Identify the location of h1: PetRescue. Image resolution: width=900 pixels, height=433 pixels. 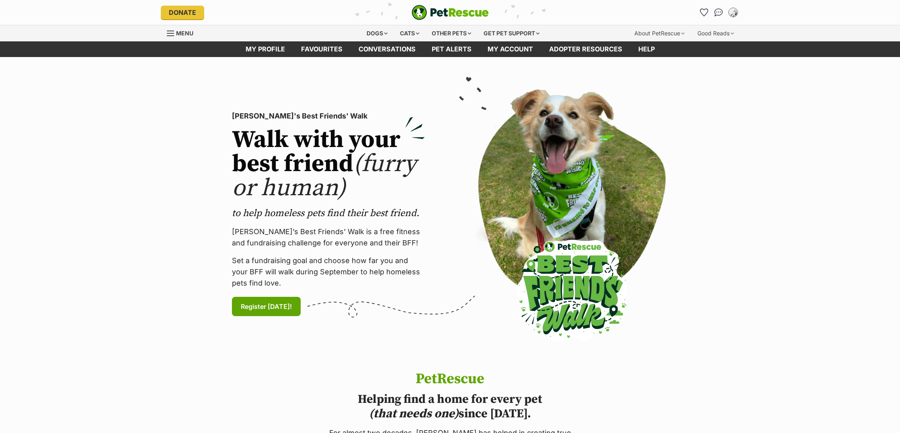
(450, 380).